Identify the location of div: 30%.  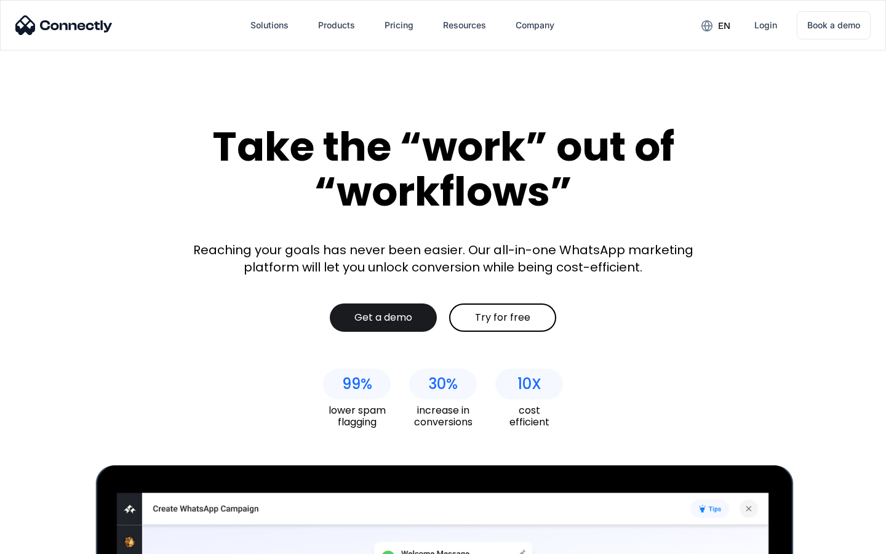
(443, 384).